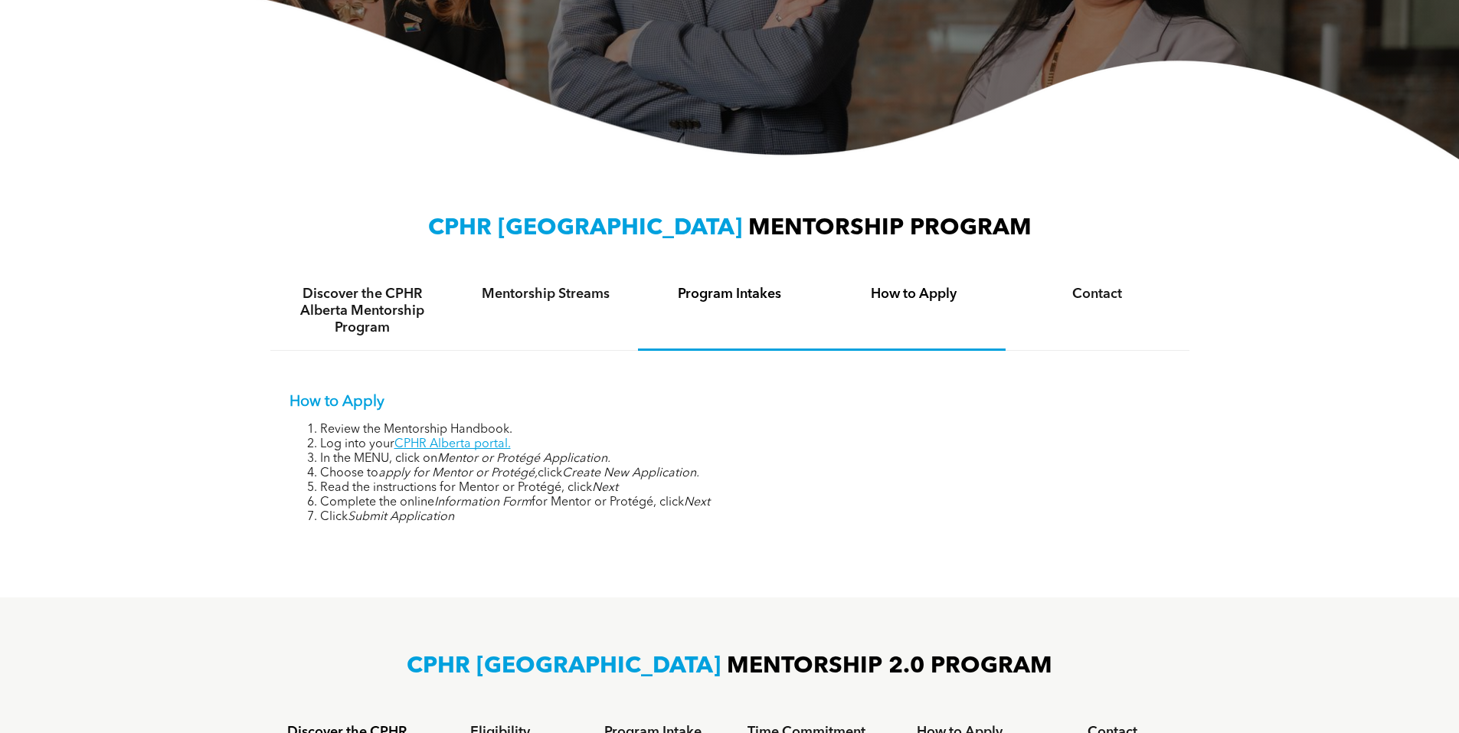 Image resolution: width=1459 pixels, height=733 pixels. What do you see at coordinates (745, 517) in the screenshot?
I see `li: Click` at bounding box center [745, 517].